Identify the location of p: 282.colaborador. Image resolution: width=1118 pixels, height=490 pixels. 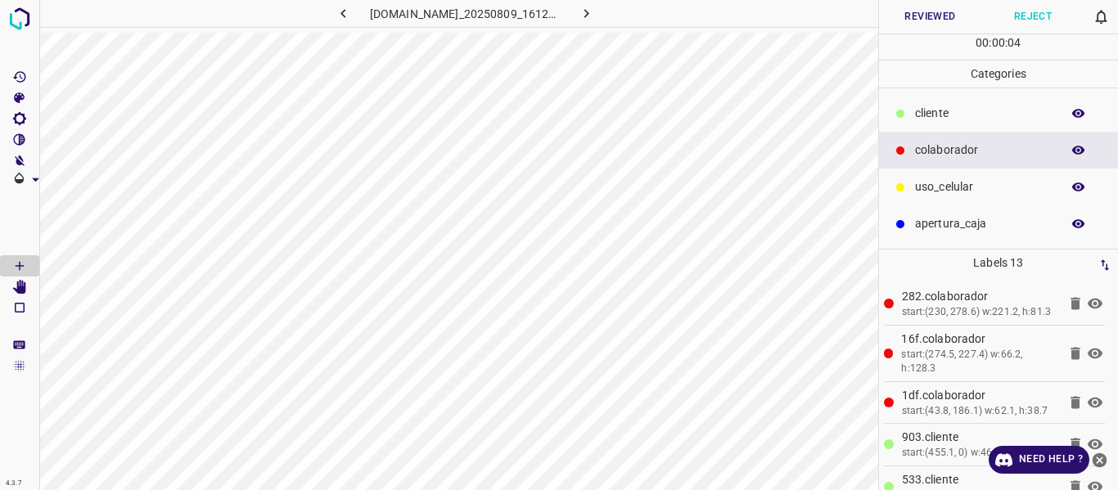
(980, 296).